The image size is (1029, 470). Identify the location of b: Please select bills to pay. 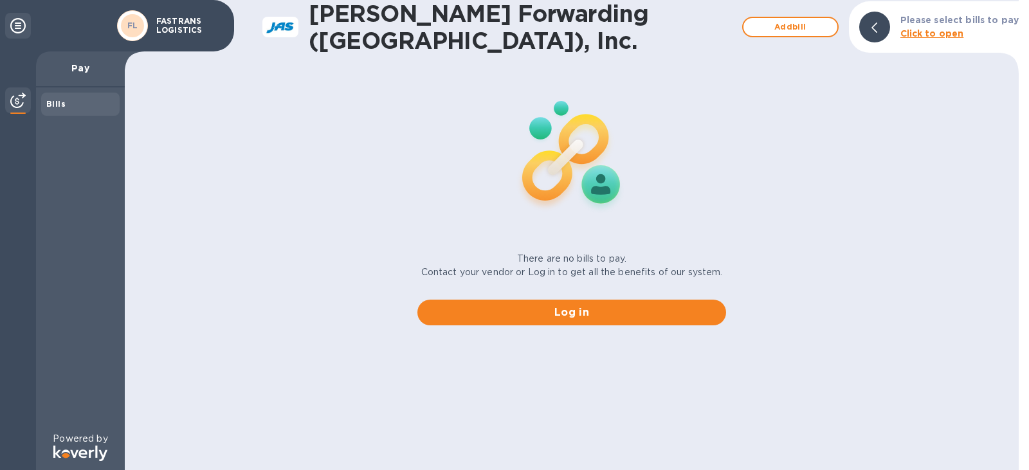
(960, 20).